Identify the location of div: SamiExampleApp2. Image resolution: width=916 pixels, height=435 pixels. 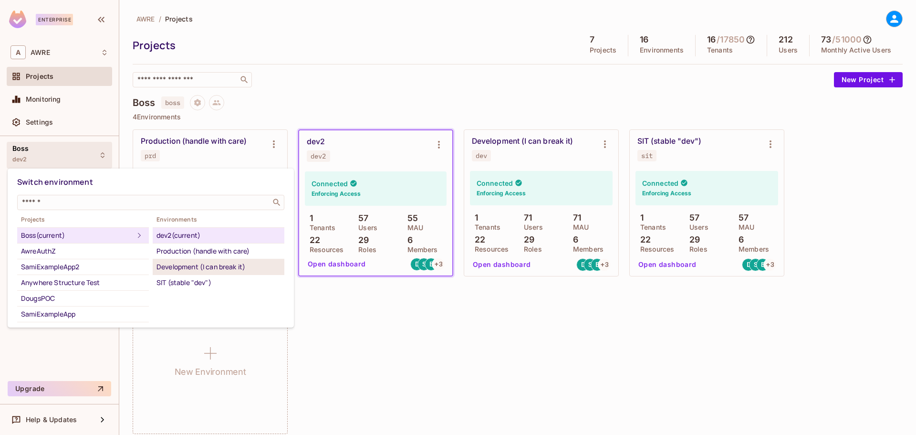
(83, 267).